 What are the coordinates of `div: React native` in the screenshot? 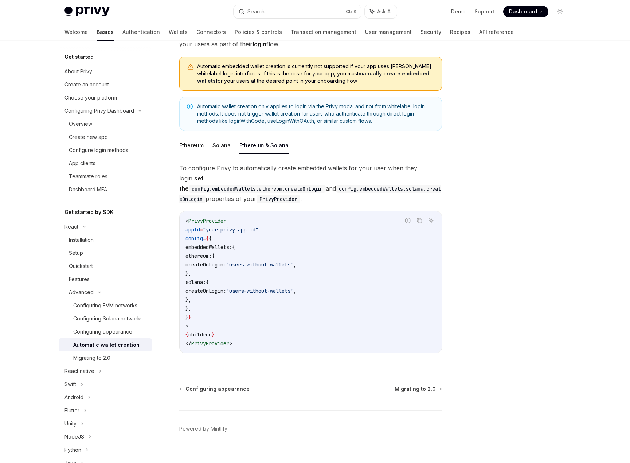 It's located at (79, 371).